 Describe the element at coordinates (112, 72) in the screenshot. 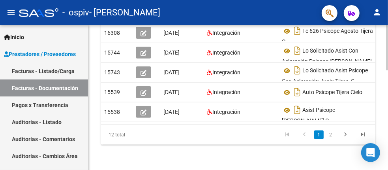

I see `span: 15743` at that location.